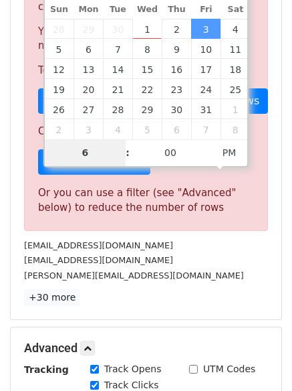  What do you see at coordinates (60, 109) in the screenshot?
I see `span: October 26, 2025` at bounding box center [60, 109].